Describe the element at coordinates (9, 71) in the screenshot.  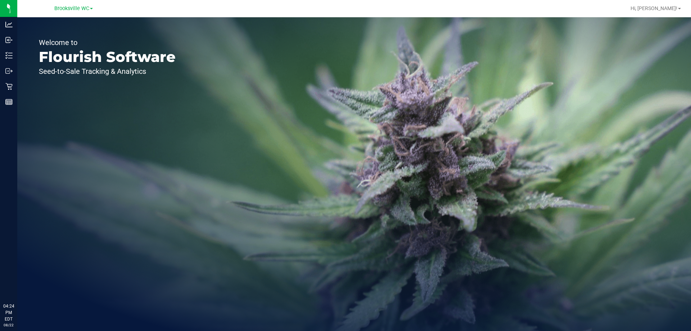
I see `inline-svg: Outbound` at that location.